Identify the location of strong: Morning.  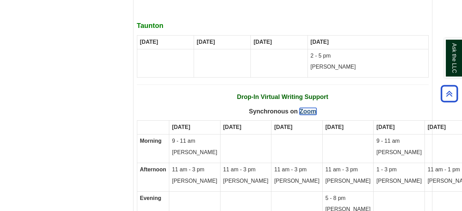
(151, 140).